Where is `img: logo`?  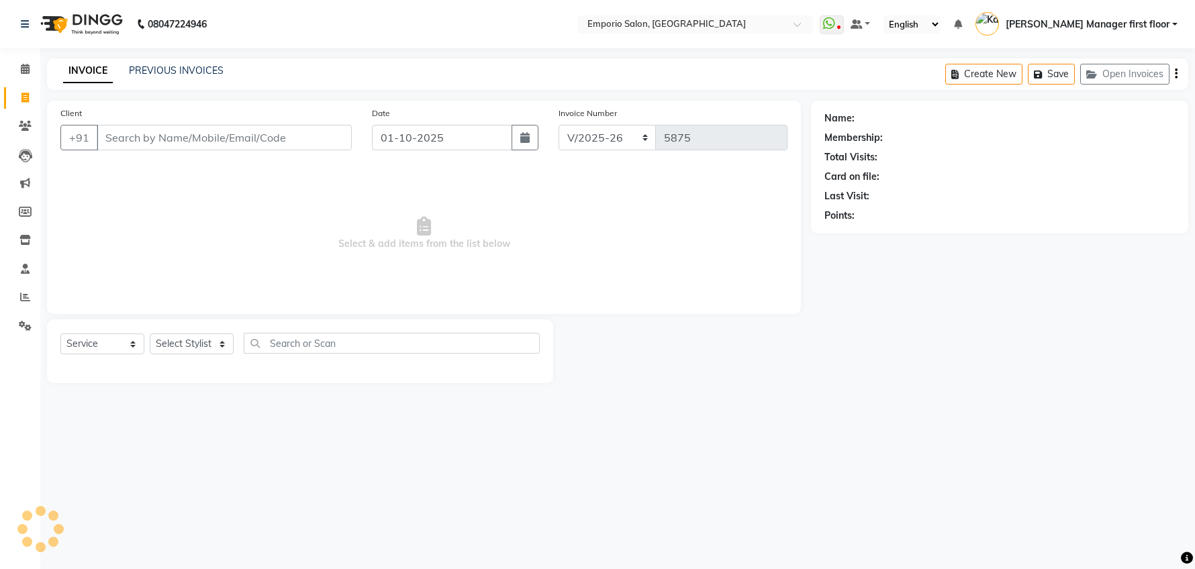 img: logo is located at coordinates (80, 24).